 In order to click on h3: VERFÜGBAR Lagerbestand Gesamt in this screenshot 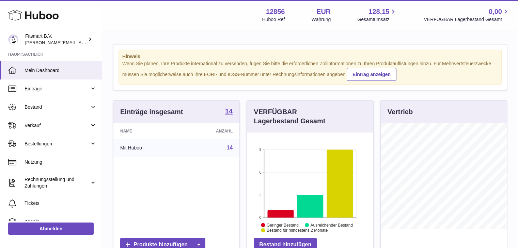, I will do `click(298, 117)`.